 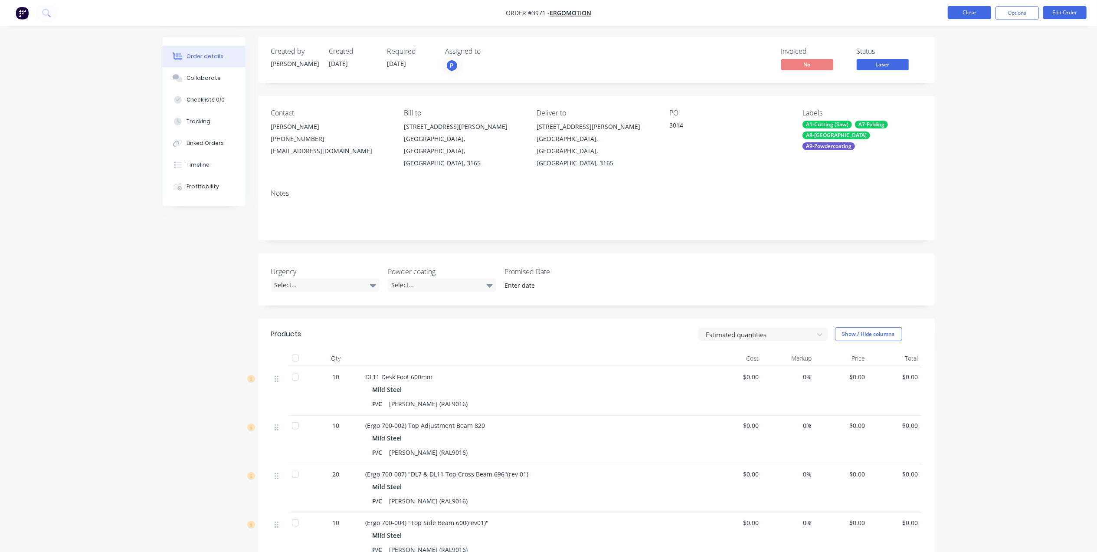 I want to click on div: Timeline, so click(x=198, y=165).